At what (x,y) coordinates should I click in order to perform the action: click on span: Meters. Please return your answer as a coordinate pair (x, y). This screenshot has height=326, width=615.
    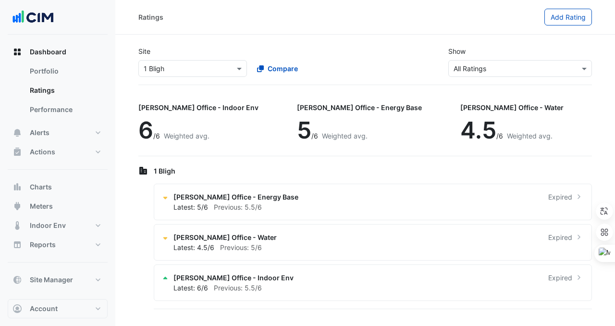
    Looking at the image, I should click on (41, 206).